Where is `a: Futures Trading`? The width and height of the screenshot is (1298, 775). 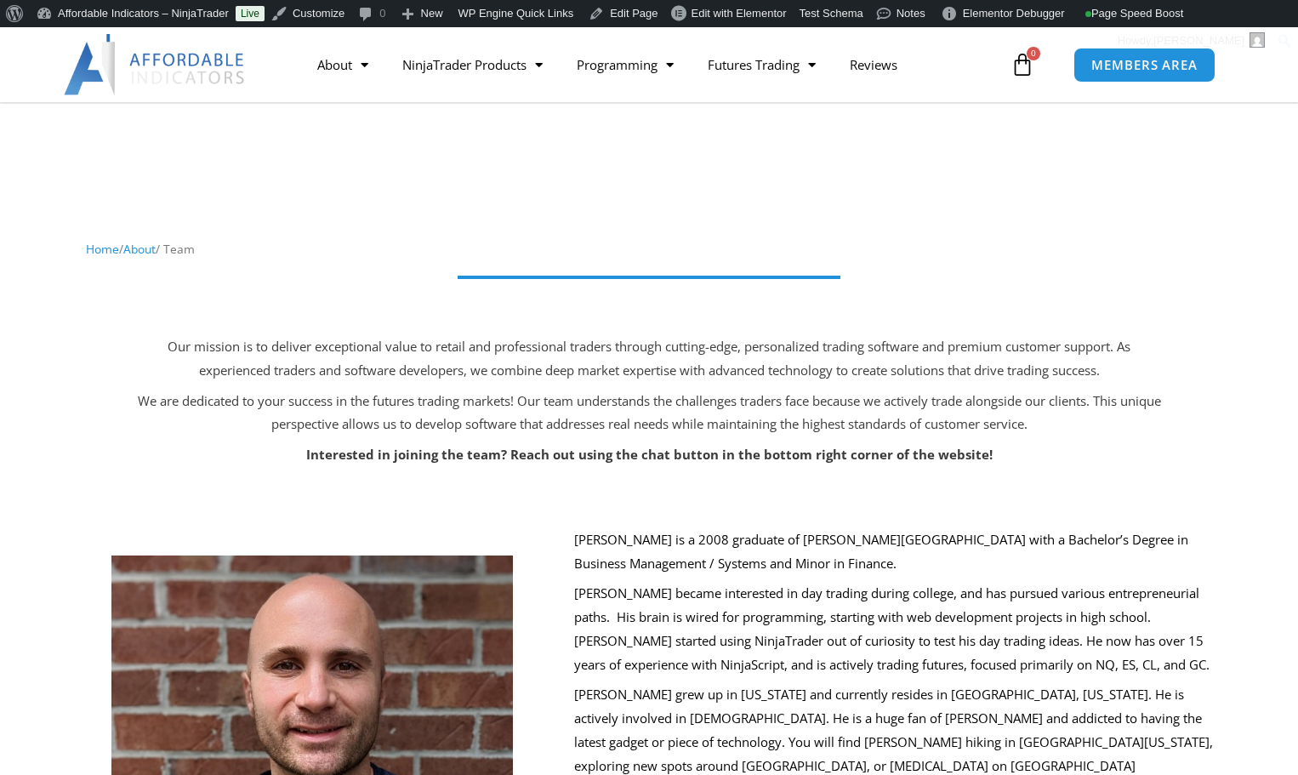 a: Futures Trading is located at coordinates (761, 65).